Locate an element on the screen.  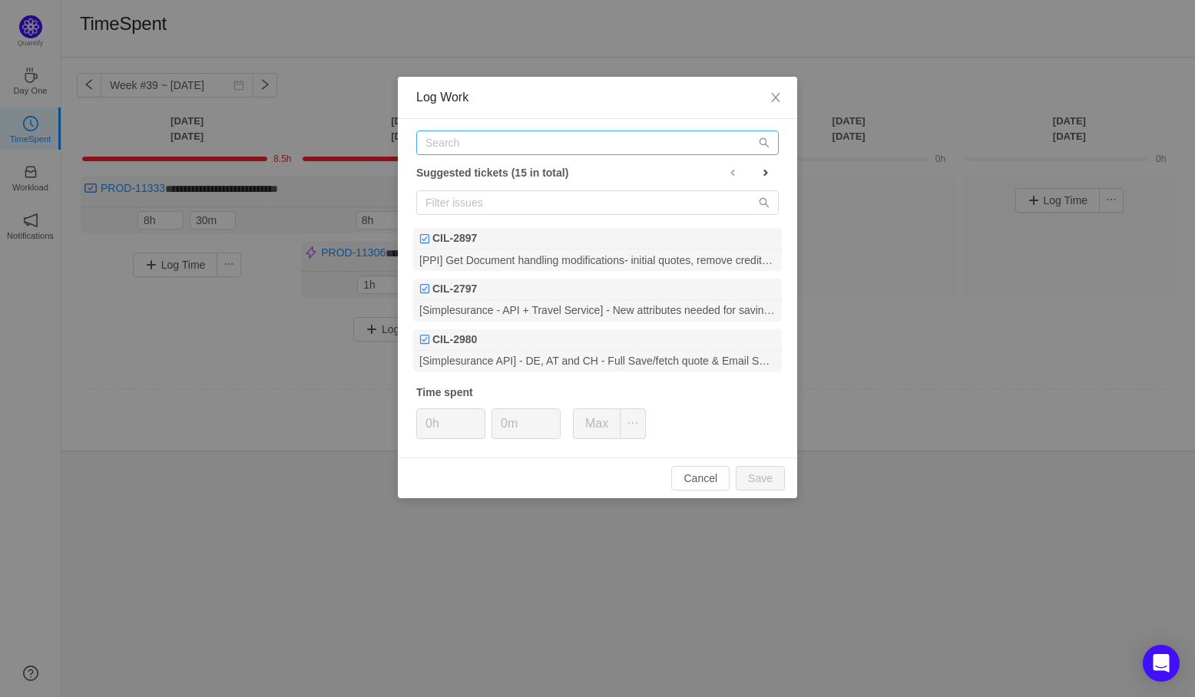
b: CIL-2980 is located at coordinates (455, 339).